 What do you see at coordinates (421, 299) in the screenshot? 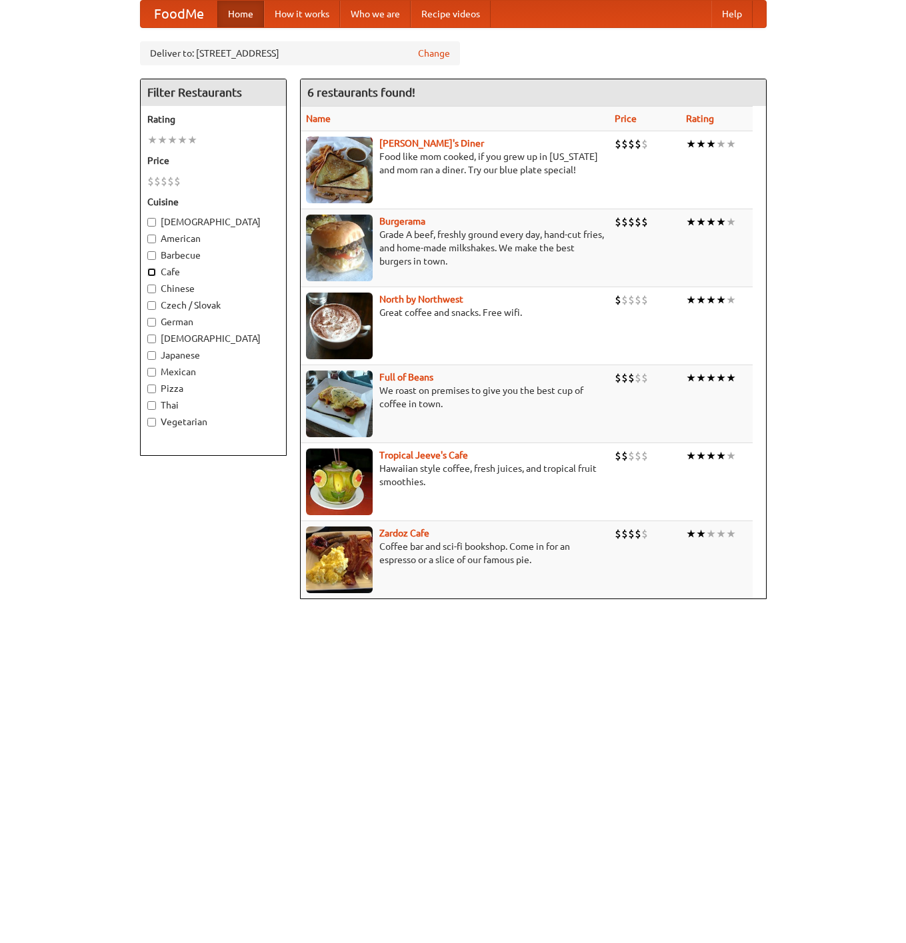
I see `b: North by Northwest` at bounding box center [421, 299].